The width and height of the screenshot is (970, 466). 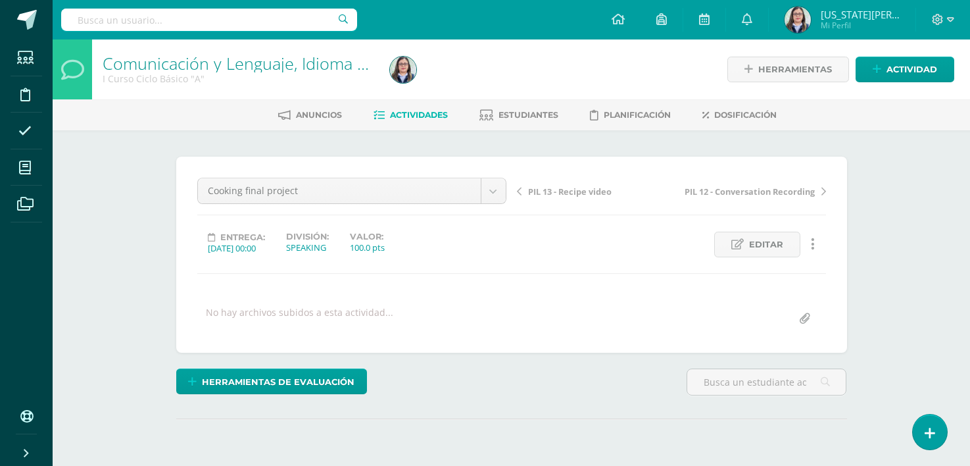 I want to click on span: Actividad, so click(x=912, y=69).